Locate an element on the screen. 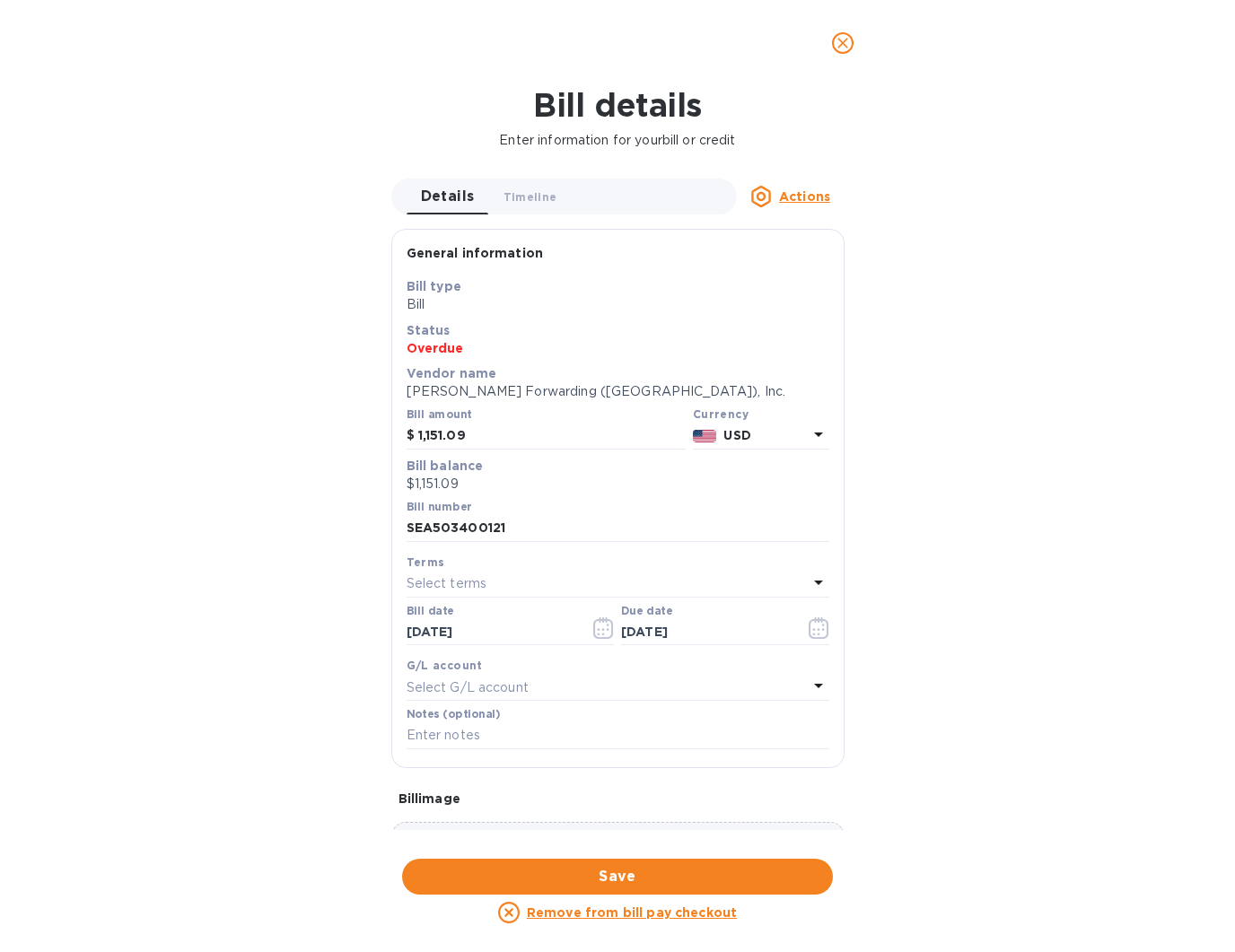 The image size is (1235, 952). b: Status is located at coordinates (428, 330).